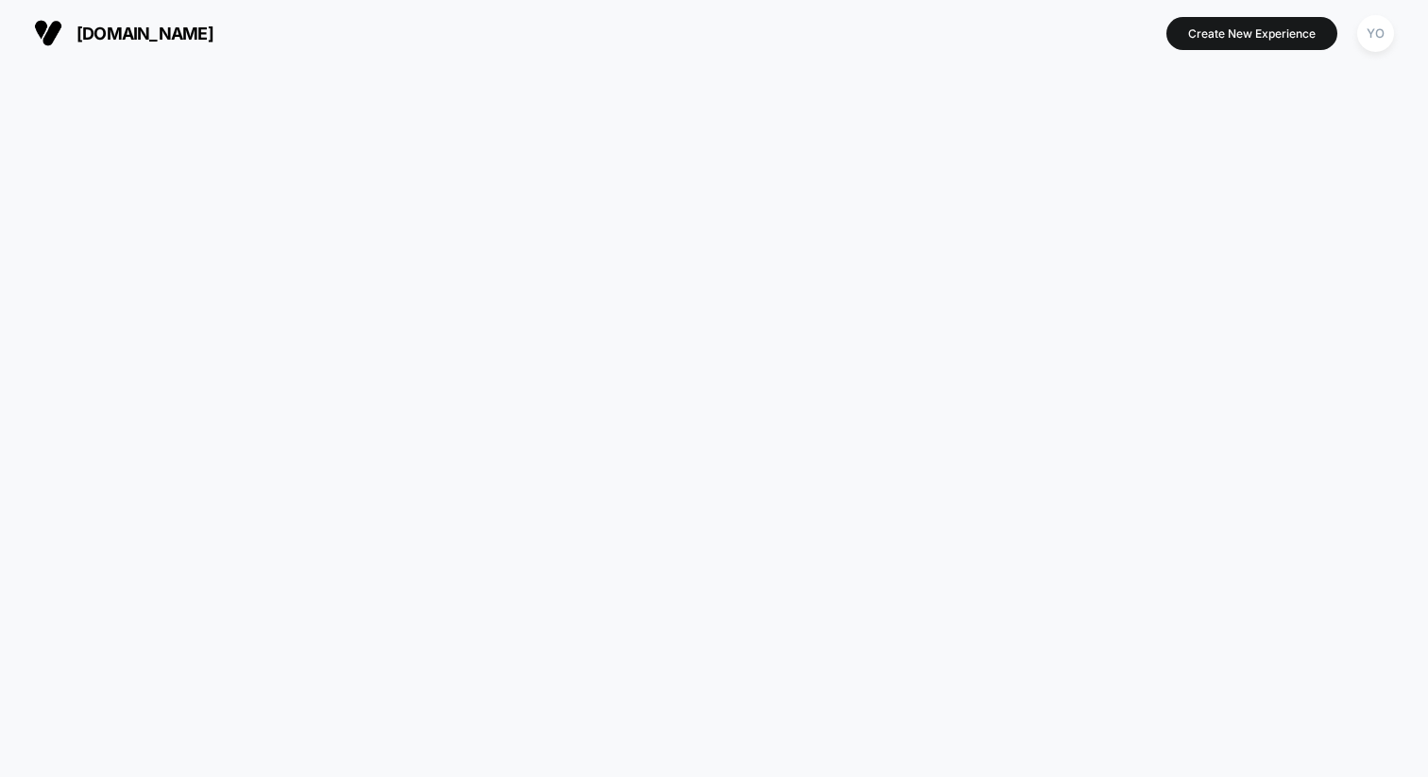  I want to click on button: Create New Experience, so click(1251, 33).